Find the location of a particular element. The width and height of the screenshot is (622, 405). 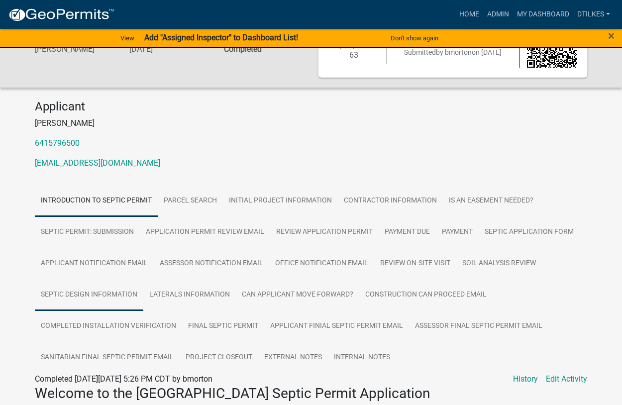

a: View is located at coordinates (127, 38).